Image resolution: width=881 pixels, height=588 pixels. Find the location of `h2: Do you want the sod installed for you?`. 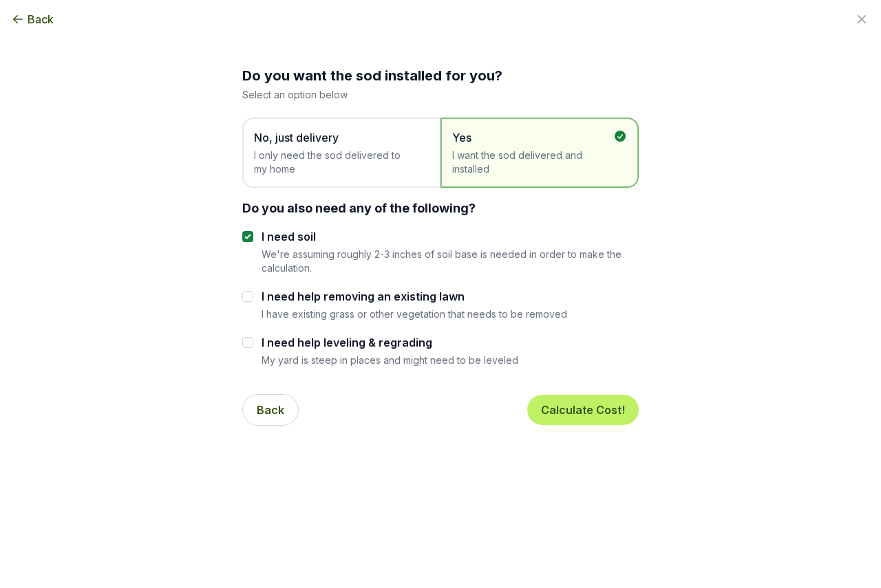

h2: Do you want the sod installed for you? is located at coordinates (440, 76).